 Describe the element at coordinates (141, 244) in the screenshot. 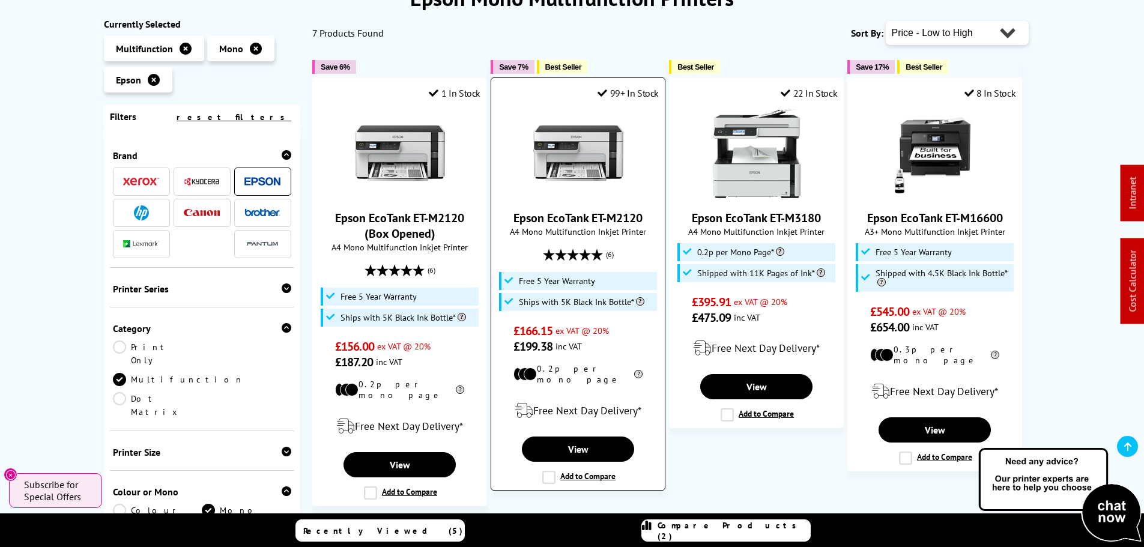

I see `img: Lexmark` at that location.